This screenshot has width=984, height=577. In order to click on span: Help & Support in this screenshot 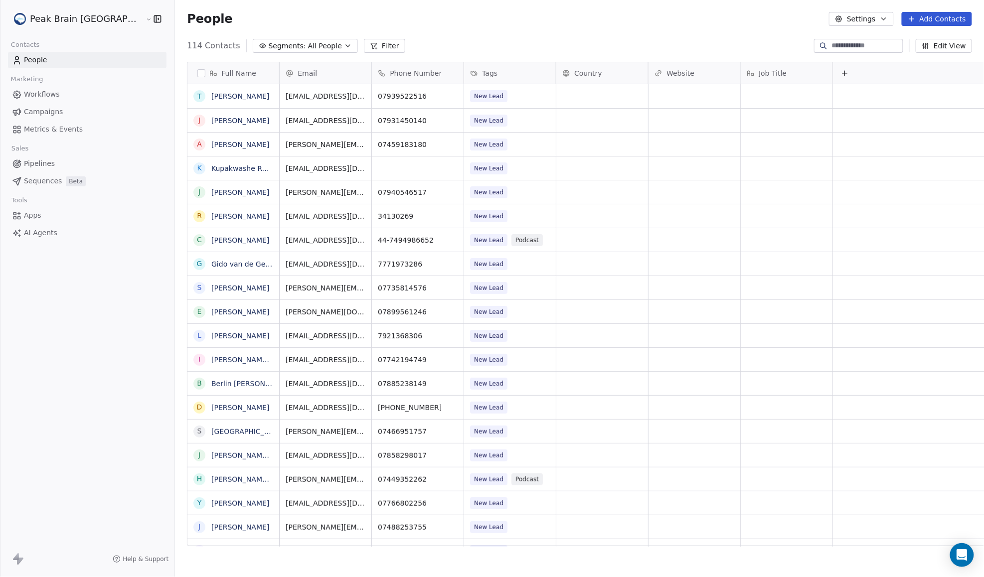, I will do `click(146, 560)`.